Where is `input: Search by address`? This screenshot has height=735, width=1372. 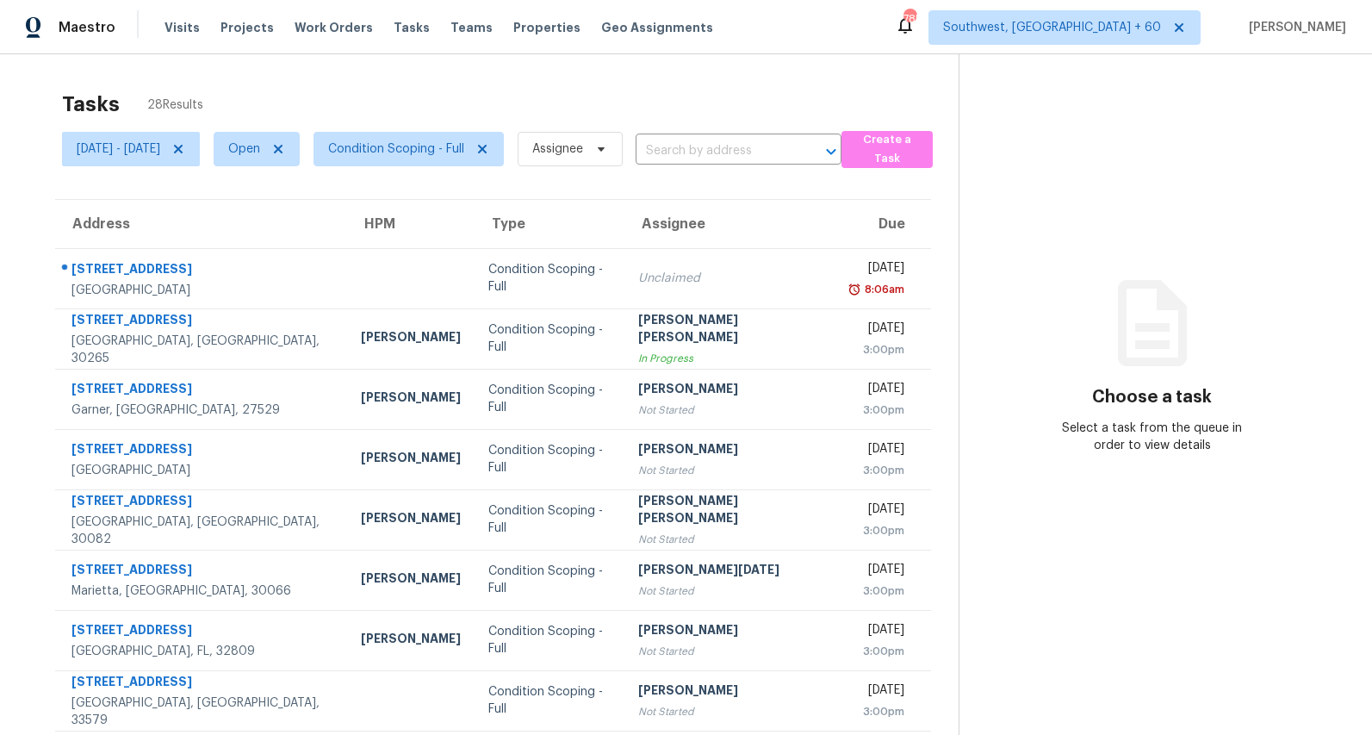
input: Search by address is located at coordinates (714, 151).